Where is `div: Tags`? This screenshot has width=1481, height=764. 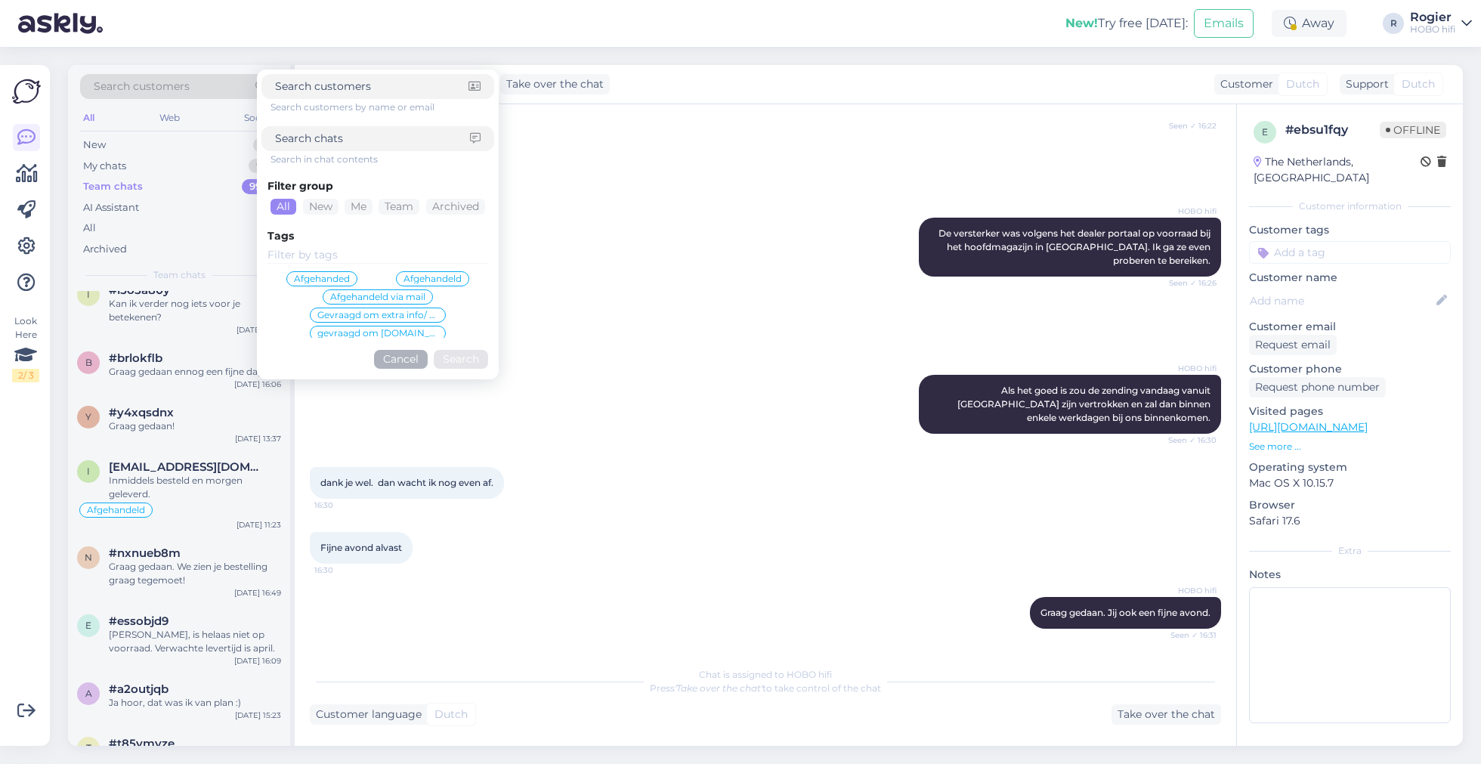
div: Tags is located at coordinates (378, 236).